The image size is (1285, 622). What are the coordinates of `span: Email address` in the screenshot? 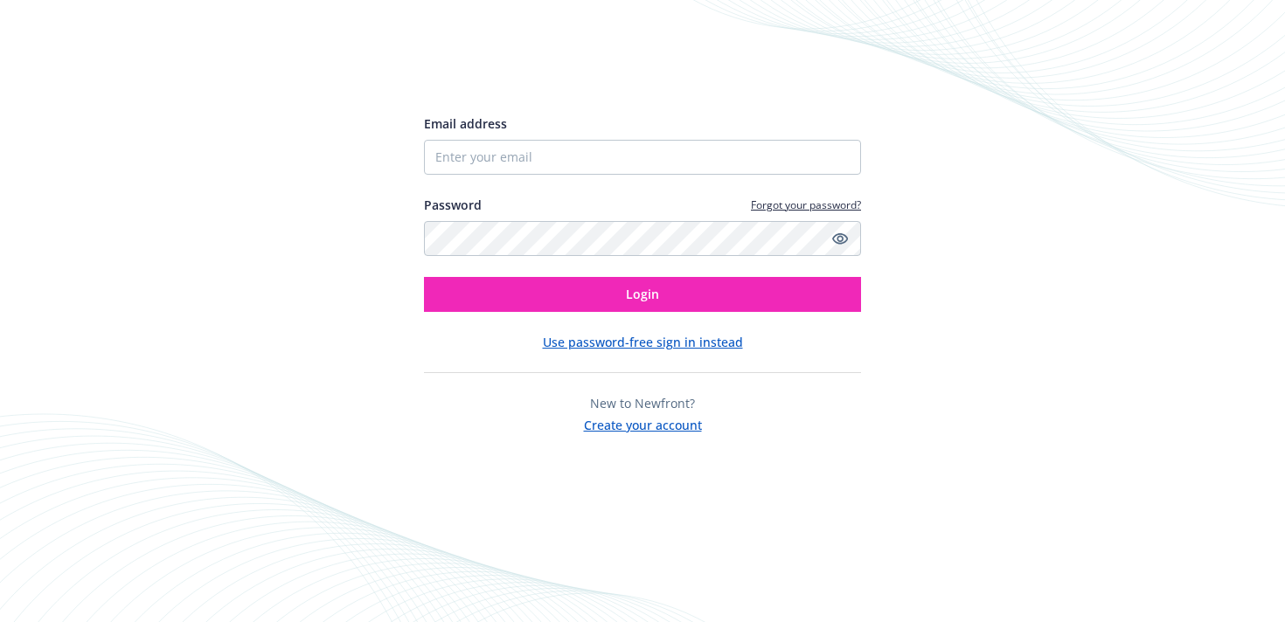 It's located at (465, 123).